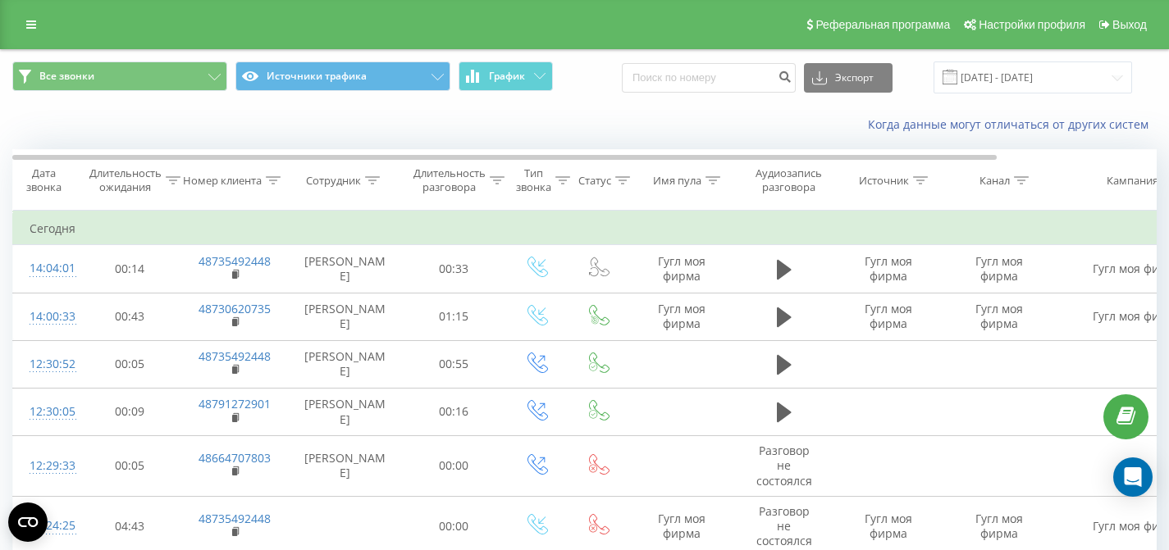 The height and width of the screenshot is (550, 1169). What do you see at coordinates (1129, 25) in the screenshot?
I see `span: Выход` at bounding box center [1129, 25].